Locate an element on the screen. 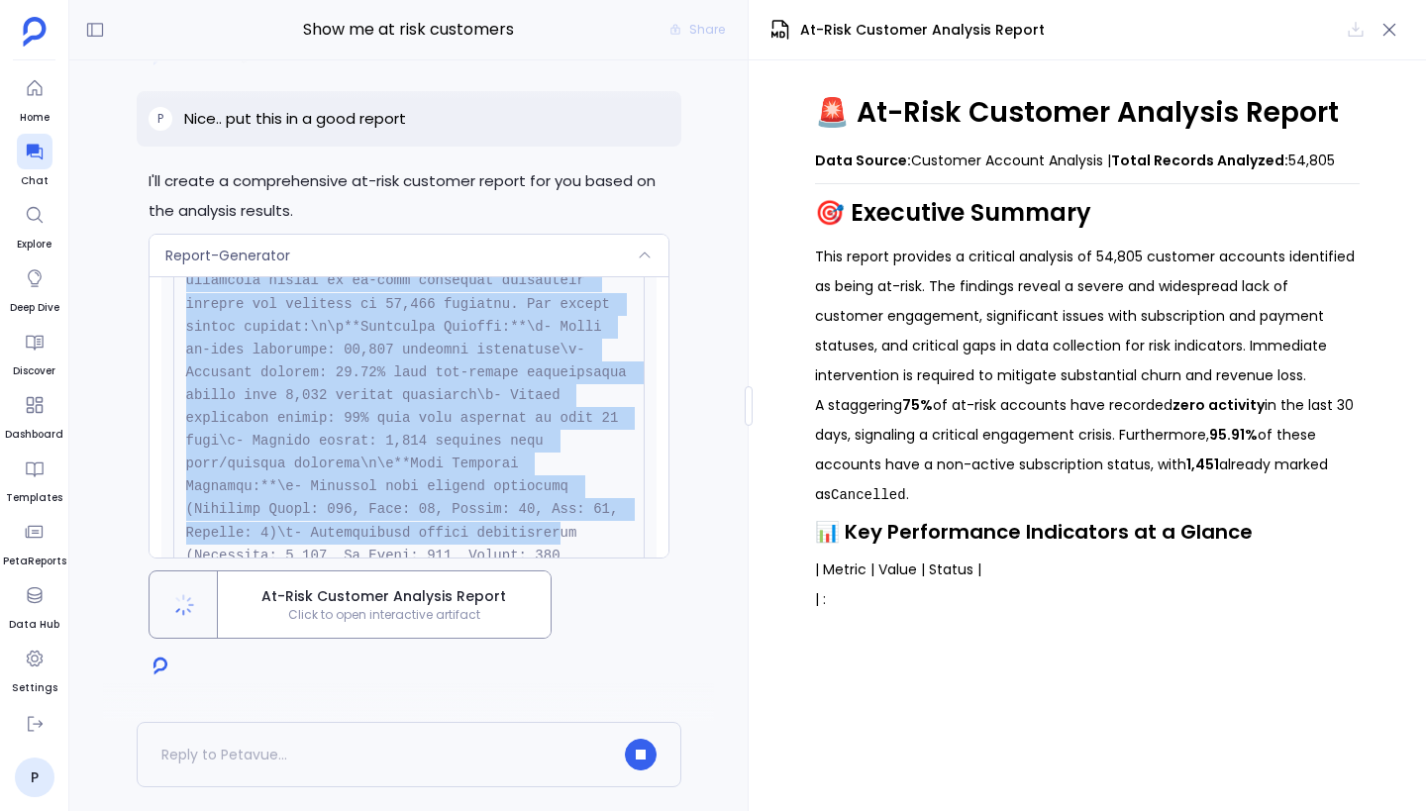  p: I'll create a comprehensive at-risk customer report for you based on the analysis results. is located at coordinates (409, 196).